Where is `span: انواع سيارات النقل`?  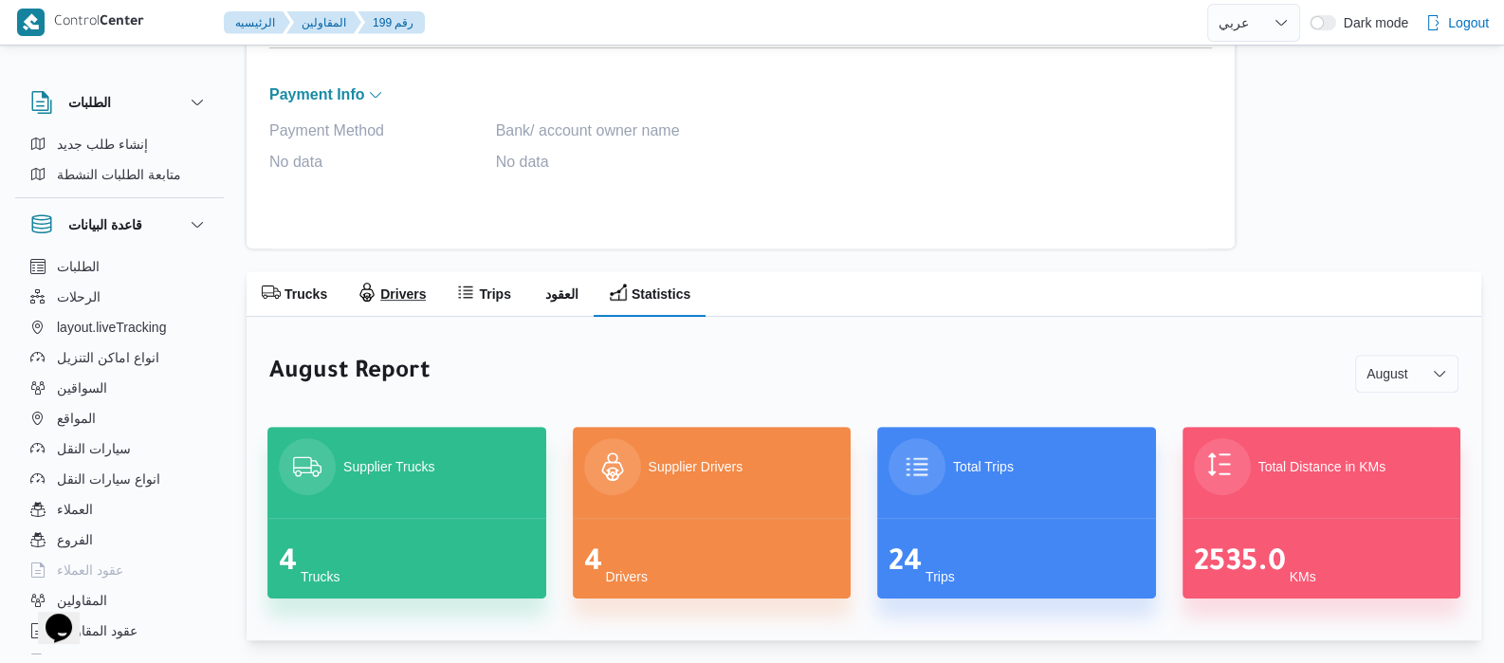
span: انواع سيارات النقل is located at coordinates (108, 479).